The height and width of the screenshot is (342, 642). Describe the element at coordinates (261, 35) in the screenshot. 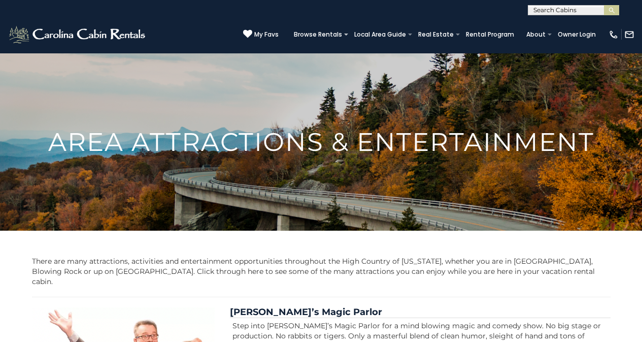

I see `a: My Favs` at that location.